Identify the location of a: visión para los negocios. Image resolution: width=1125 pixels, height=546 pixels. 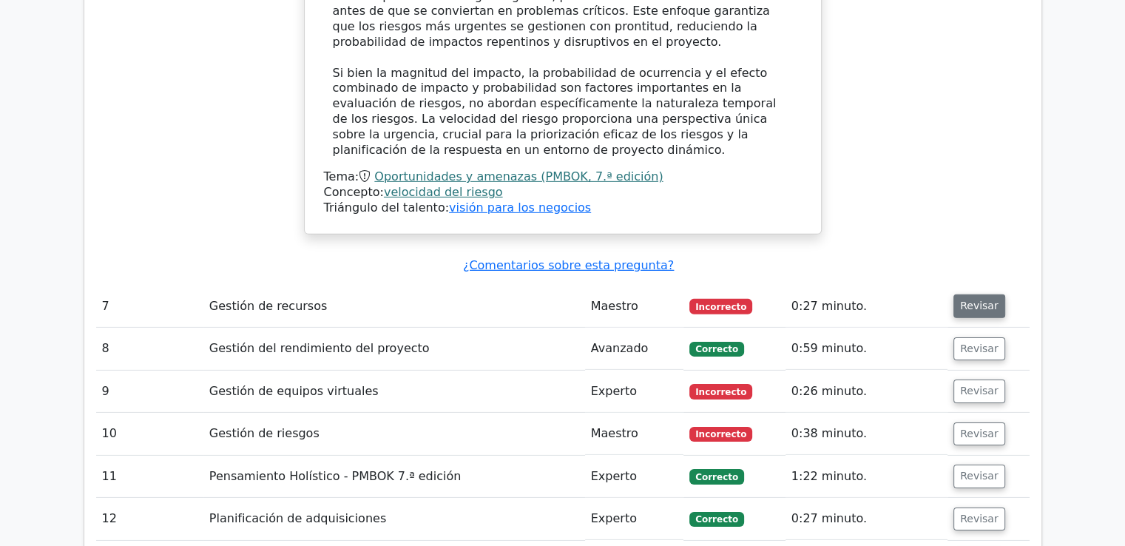
(520, 207).